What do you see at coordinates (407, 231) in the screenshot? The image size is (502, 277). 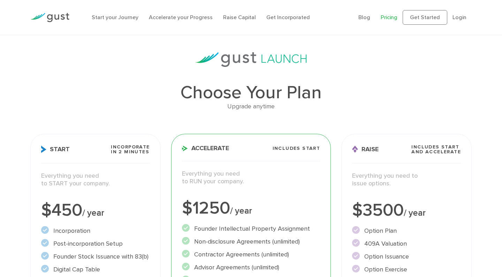 I see `li: Option Plan` at bounding box center [407, 231].